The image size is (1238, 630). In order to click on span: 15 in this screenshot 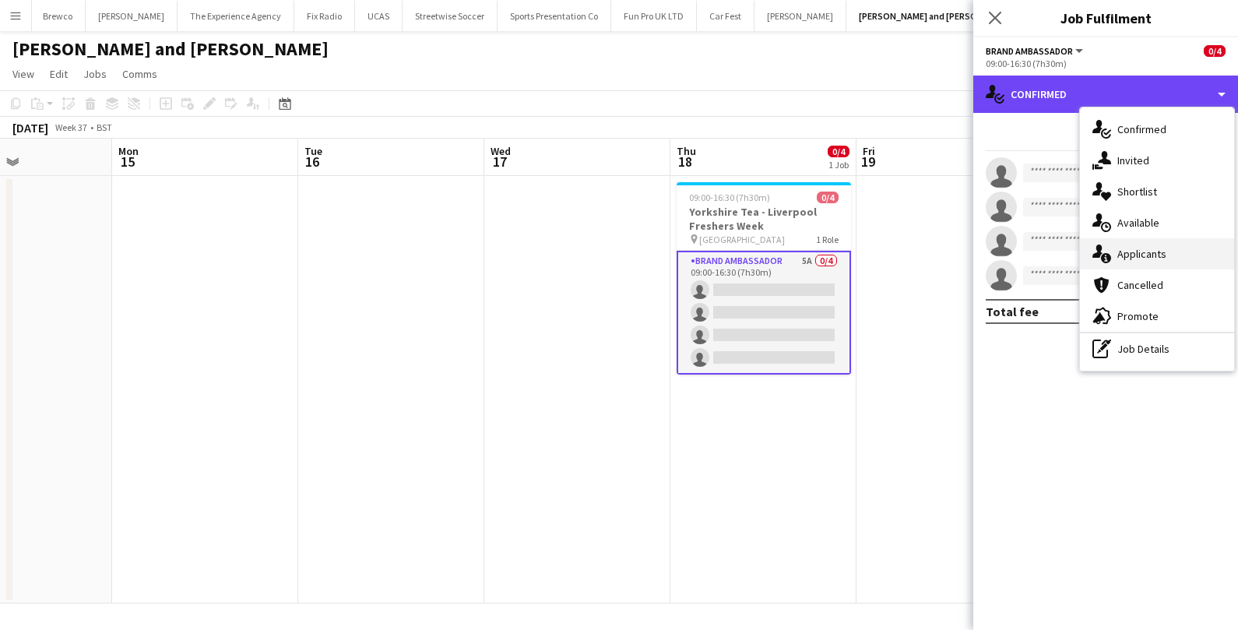, I will do `click(127, 161)`.